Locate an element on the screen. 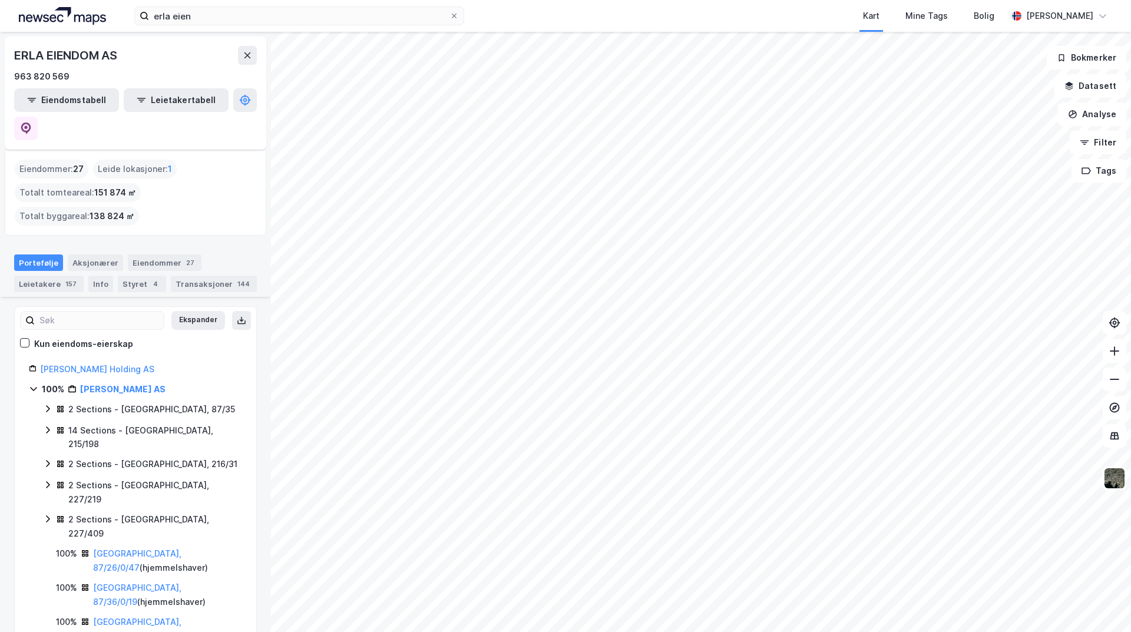 The width and height of the screenshot is (1131, 632). div: Eiendommer : is located at coordinates (51, 169).